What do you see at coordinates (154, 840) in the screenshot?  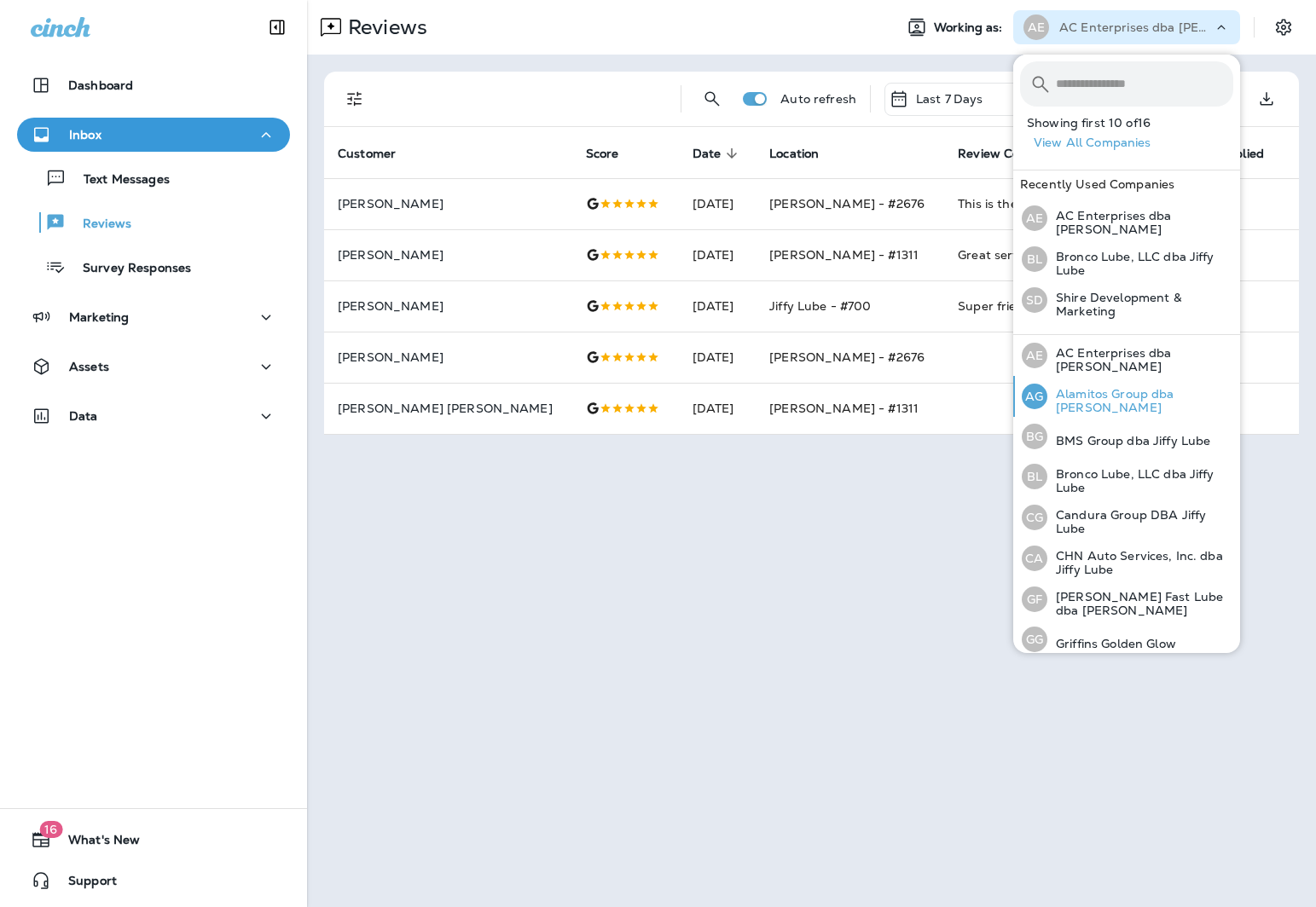 I see `button: 16What's New` at bounding box center [154, 840].